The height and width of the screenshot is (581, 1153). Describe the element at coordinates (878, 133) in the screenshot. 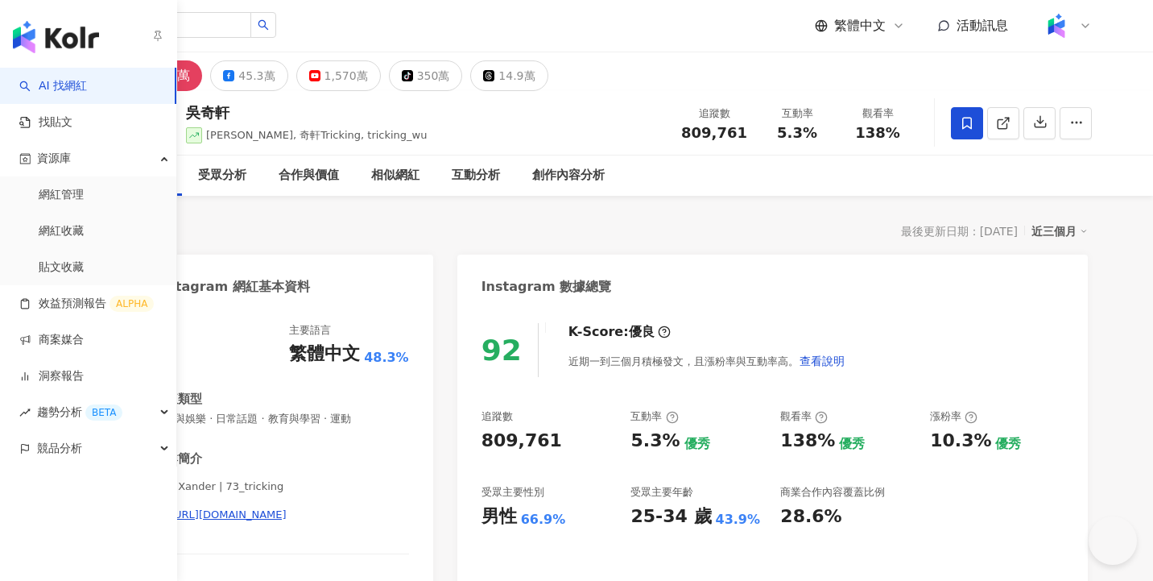

I see `span: 138%` at that location.